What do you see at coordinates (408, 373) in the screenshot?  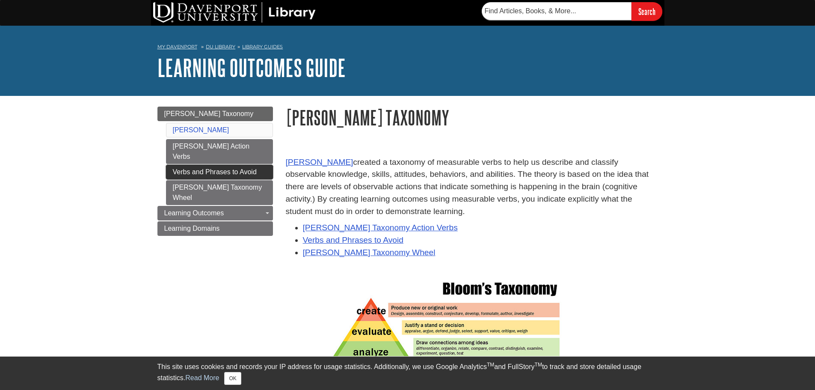 I see `div: This site uses cookies and records your IP address for usage statistics. Additionally, we use Goo...` at bounding box center [408, 373].